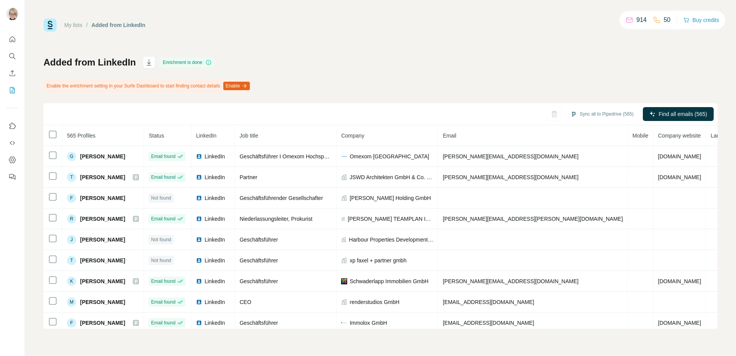  I want to click on button: Quick start, so click(12, 39).